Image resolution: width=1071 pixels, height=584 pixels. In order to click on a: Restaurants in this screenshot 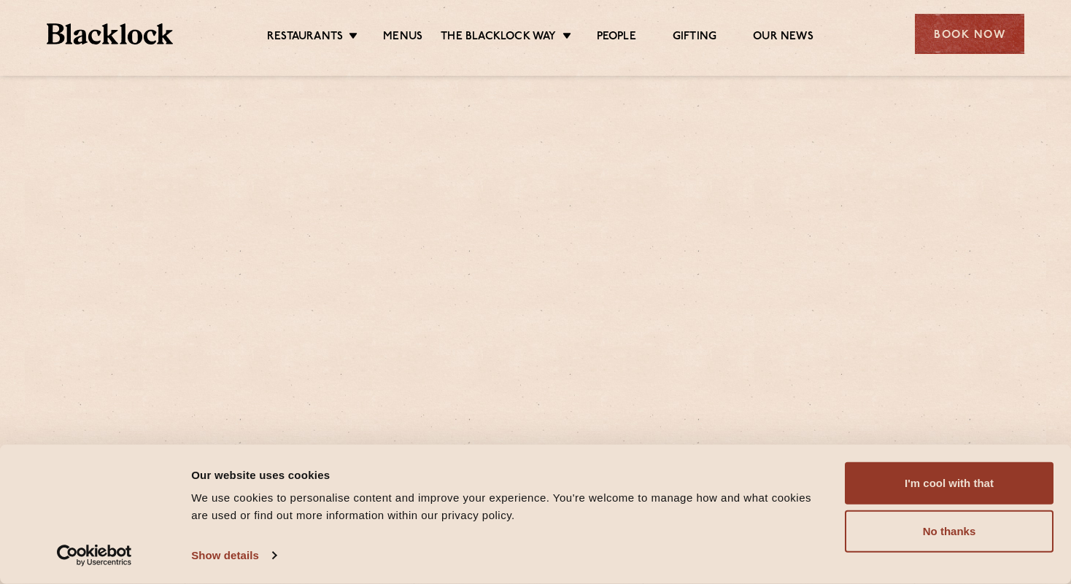, I will do `click(305, 38)`.